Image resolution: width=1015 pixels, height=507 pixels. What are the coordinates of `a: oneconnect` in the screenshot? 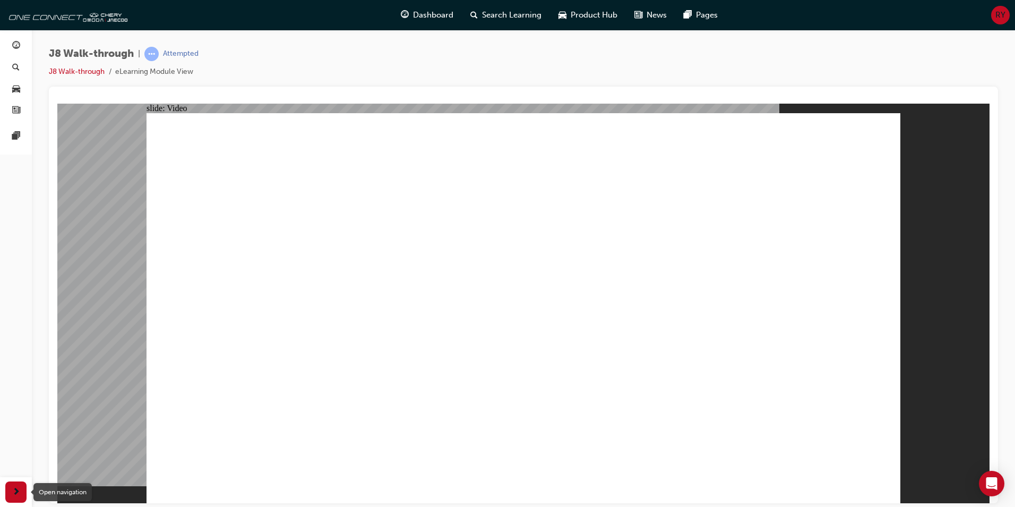 It's located at (66, 15).